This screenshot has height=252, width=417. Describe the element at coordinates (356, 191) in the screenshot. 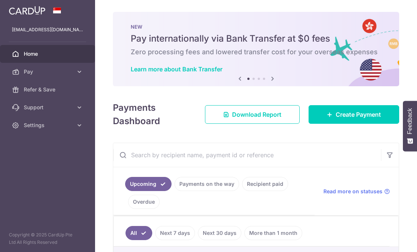

I see `a: Read more on statuses` at that location.